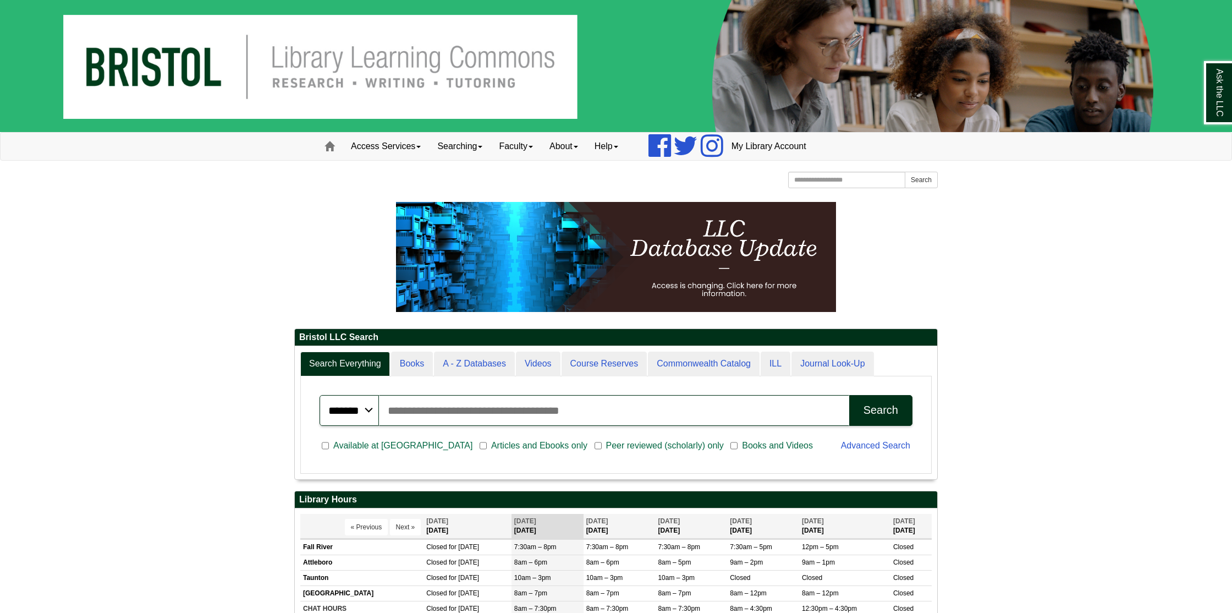 Image resolution: width=1232 pixels, height=613 pixels. Describe the element at coordinates (832, 364) in the screenshot. I see `a: Journal Look-Up` at that location.